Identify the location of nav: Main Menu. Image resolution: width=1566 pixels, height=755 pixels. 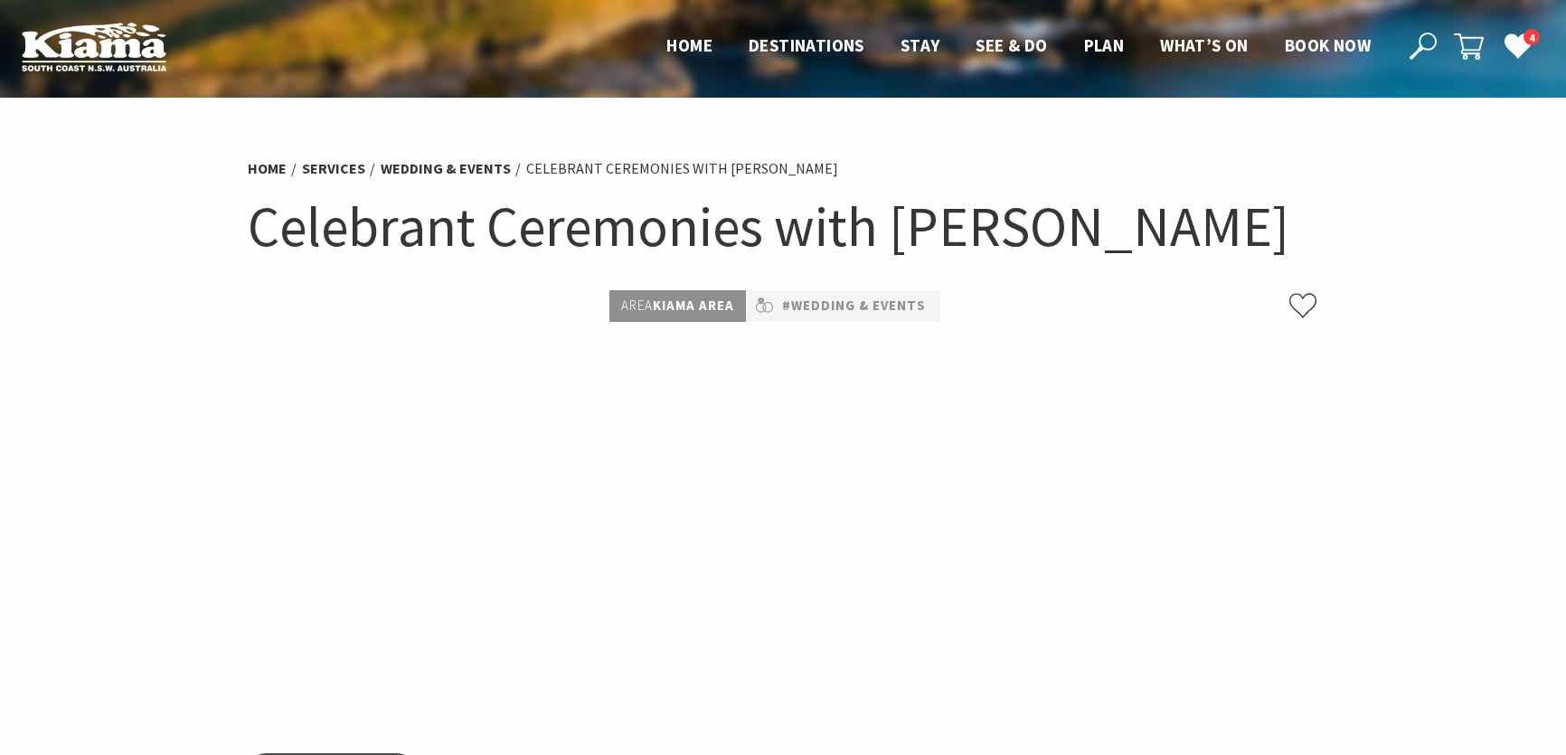
(1018, 46).